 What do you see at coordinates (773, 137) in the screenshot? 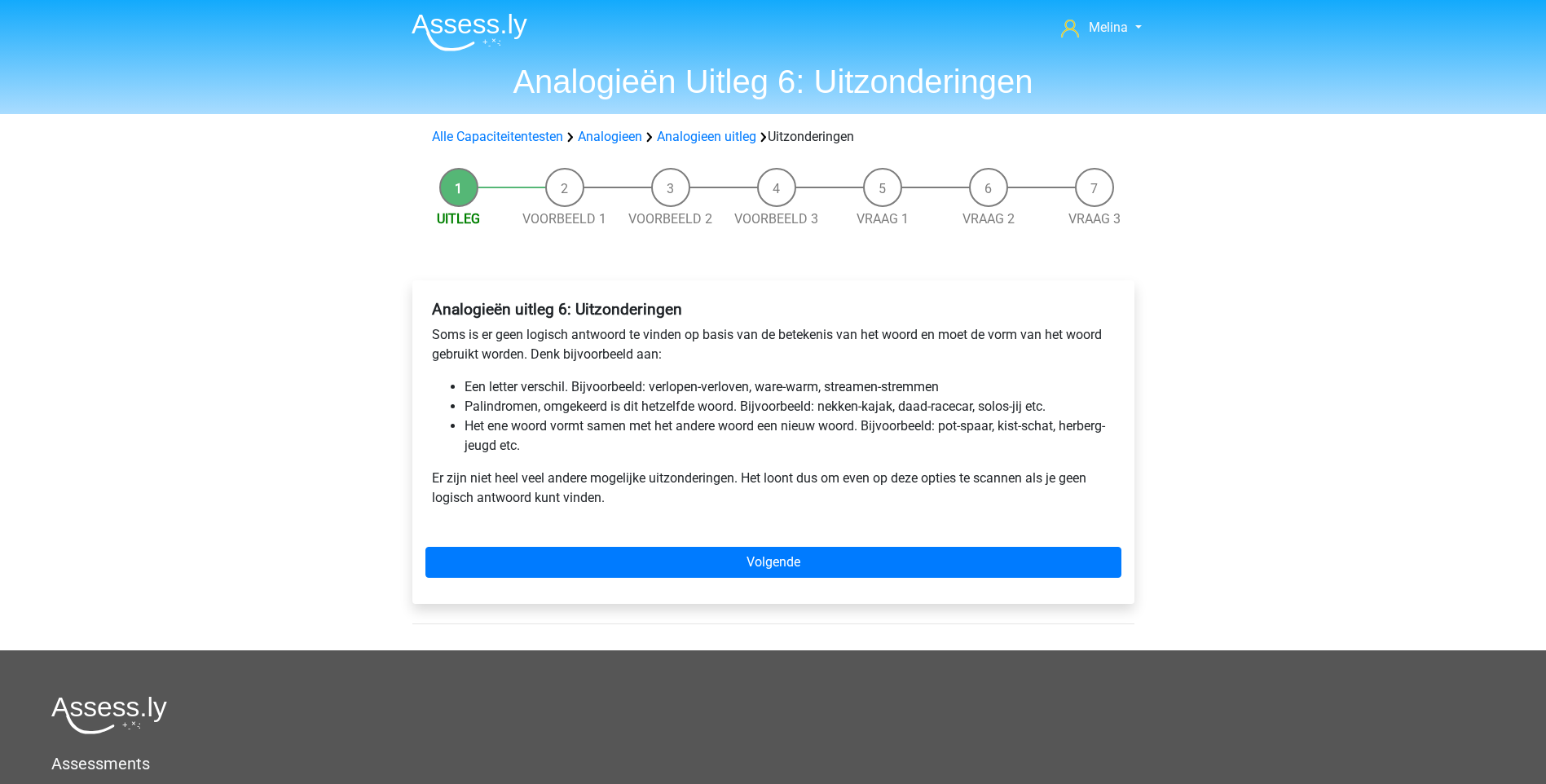
I see `div: Uitzonderingen` at bounding box center [773, 137].